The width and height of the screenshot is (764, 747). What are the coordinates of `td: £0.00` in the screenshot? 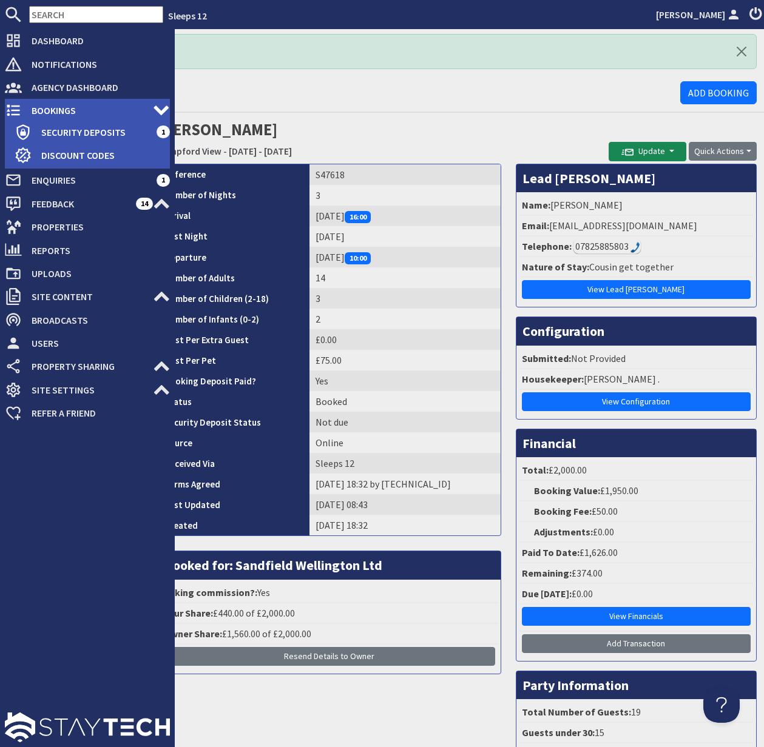 It's located at (405, 340).